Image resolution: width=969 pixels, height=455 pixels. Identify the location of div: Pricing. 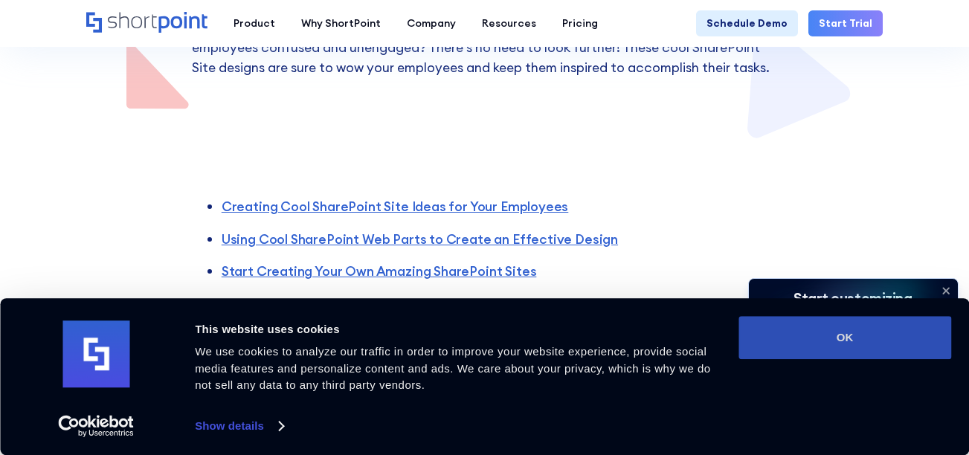
(580, 23).